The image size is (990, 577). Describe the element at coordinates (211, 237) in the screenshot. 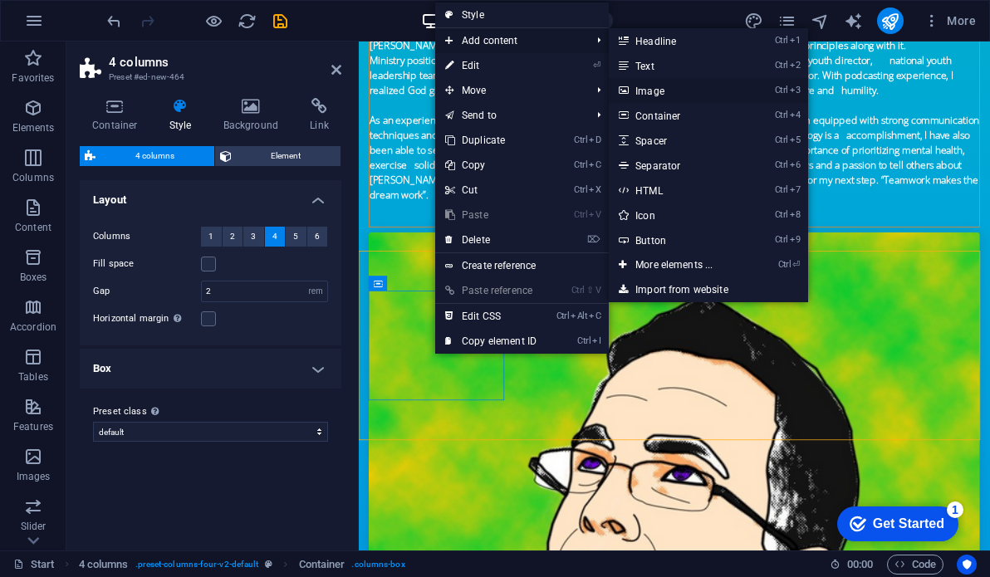

I see `button: 1` at that location.